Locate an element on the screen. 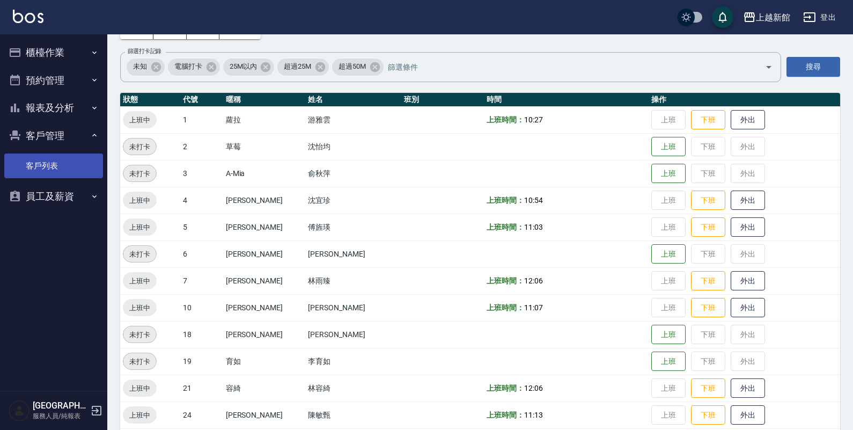 The width and height of the screenshot is (853, 430). th: 操作 is located at coordinates (744, 100).